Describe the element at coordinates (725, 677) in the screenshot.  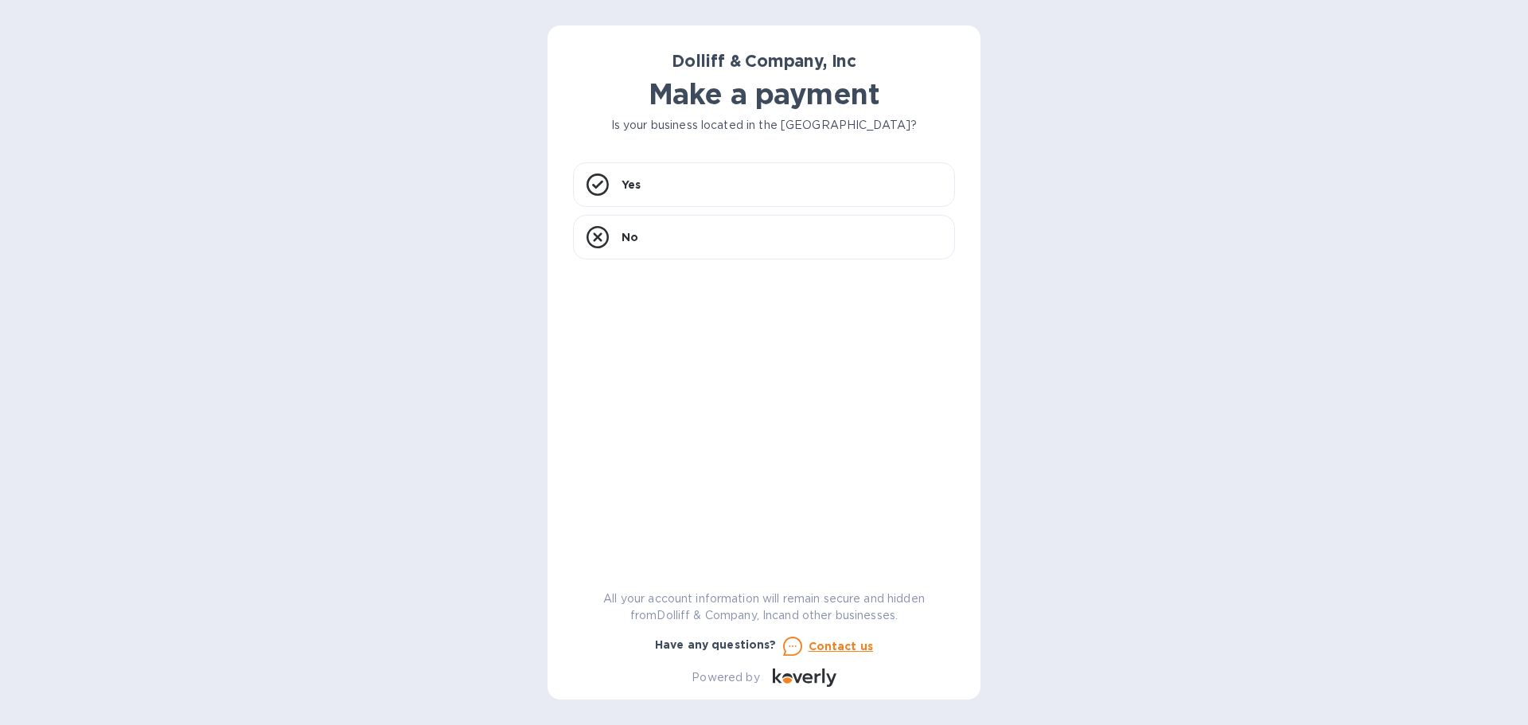
I see `p: Powered by` at that location.